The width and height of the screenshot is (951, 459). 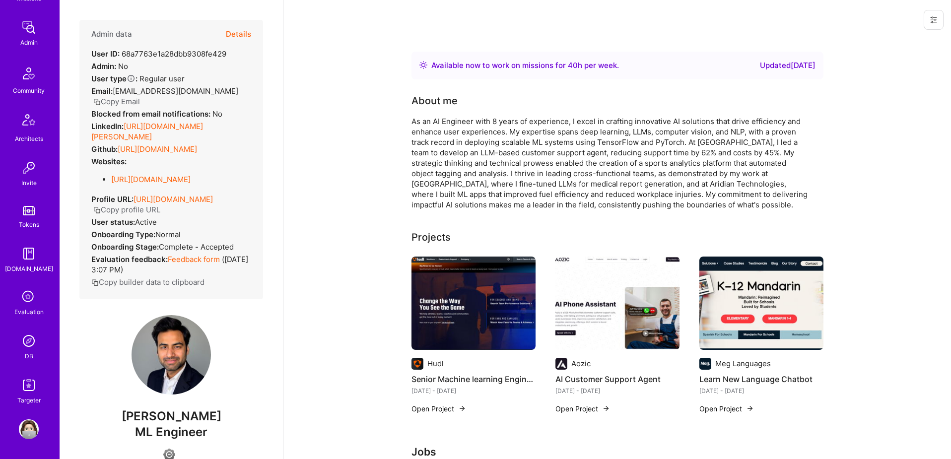 I want to click on div: Evaluation, so click(x=29, y=312).